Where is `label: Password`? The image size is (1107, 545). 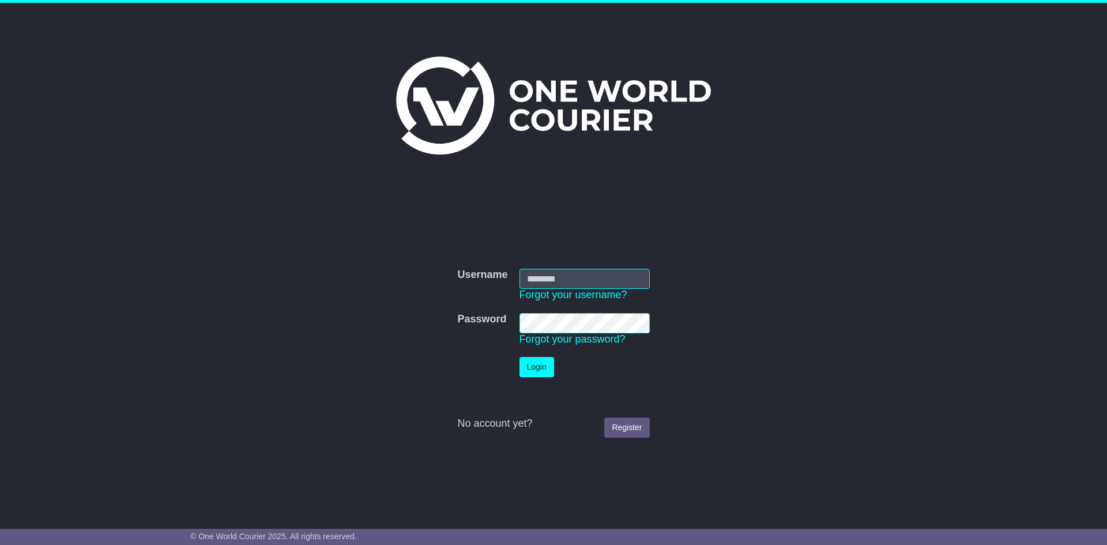
label: Password is located at coordinates (481, 319).